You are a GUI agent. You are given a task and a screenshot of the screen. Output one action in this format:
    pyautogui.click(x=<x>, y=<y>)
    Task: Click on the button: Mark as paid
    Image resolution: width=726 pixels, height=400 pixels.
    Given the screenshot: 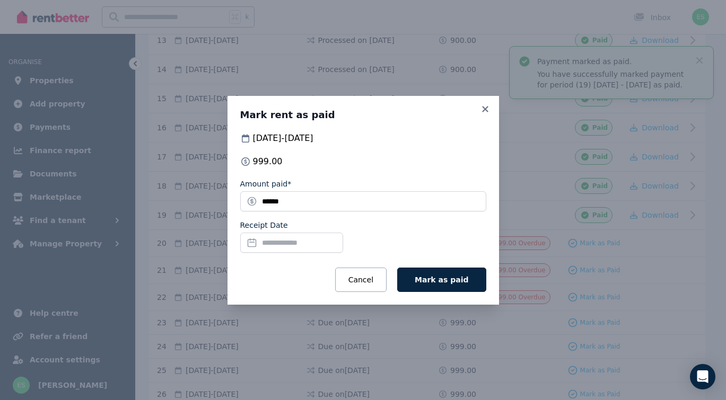 What is the action you would take?
    pyautogui.click(x=441, y=280)
    